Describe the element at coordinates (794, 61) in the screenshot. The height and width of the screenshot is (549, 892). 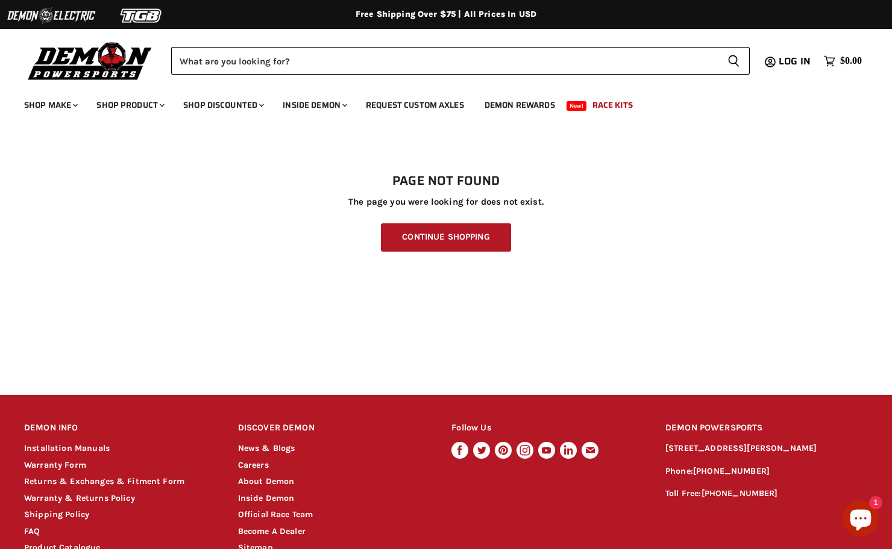
I see `span: Log in` at that location.